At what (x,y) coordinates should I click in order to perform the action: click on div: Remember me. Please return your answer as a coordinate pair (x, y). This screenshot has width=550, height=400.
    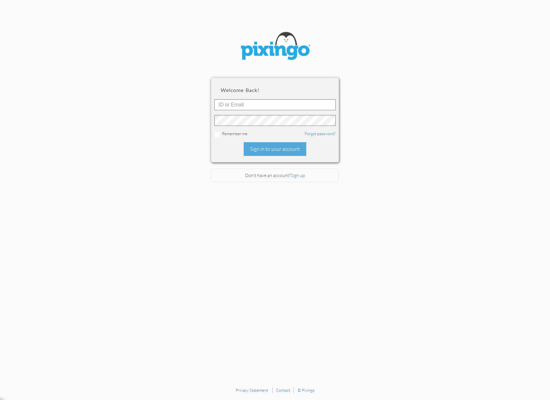
    Looking at the image, I should click on (275, 134).